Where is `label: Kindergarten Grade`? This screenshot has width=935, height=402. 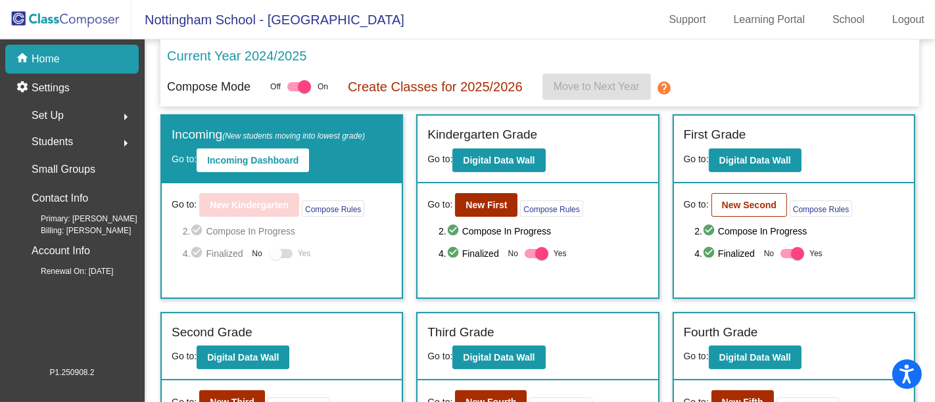 label: Kindergarten Grade is located at coordinates (482, 135).